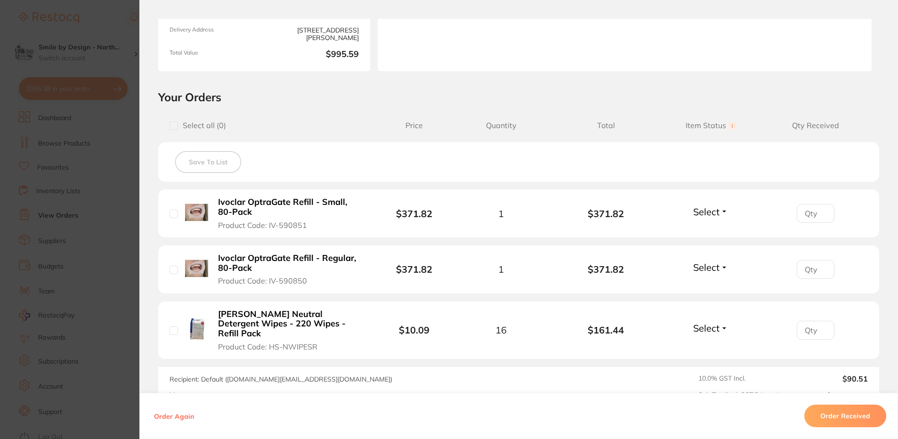 This screenshot has height=439, width=898. What do you see at coordinates (208, 162) in the screenshot?
I see `button: Save To List` at bounding box center [208, 162].